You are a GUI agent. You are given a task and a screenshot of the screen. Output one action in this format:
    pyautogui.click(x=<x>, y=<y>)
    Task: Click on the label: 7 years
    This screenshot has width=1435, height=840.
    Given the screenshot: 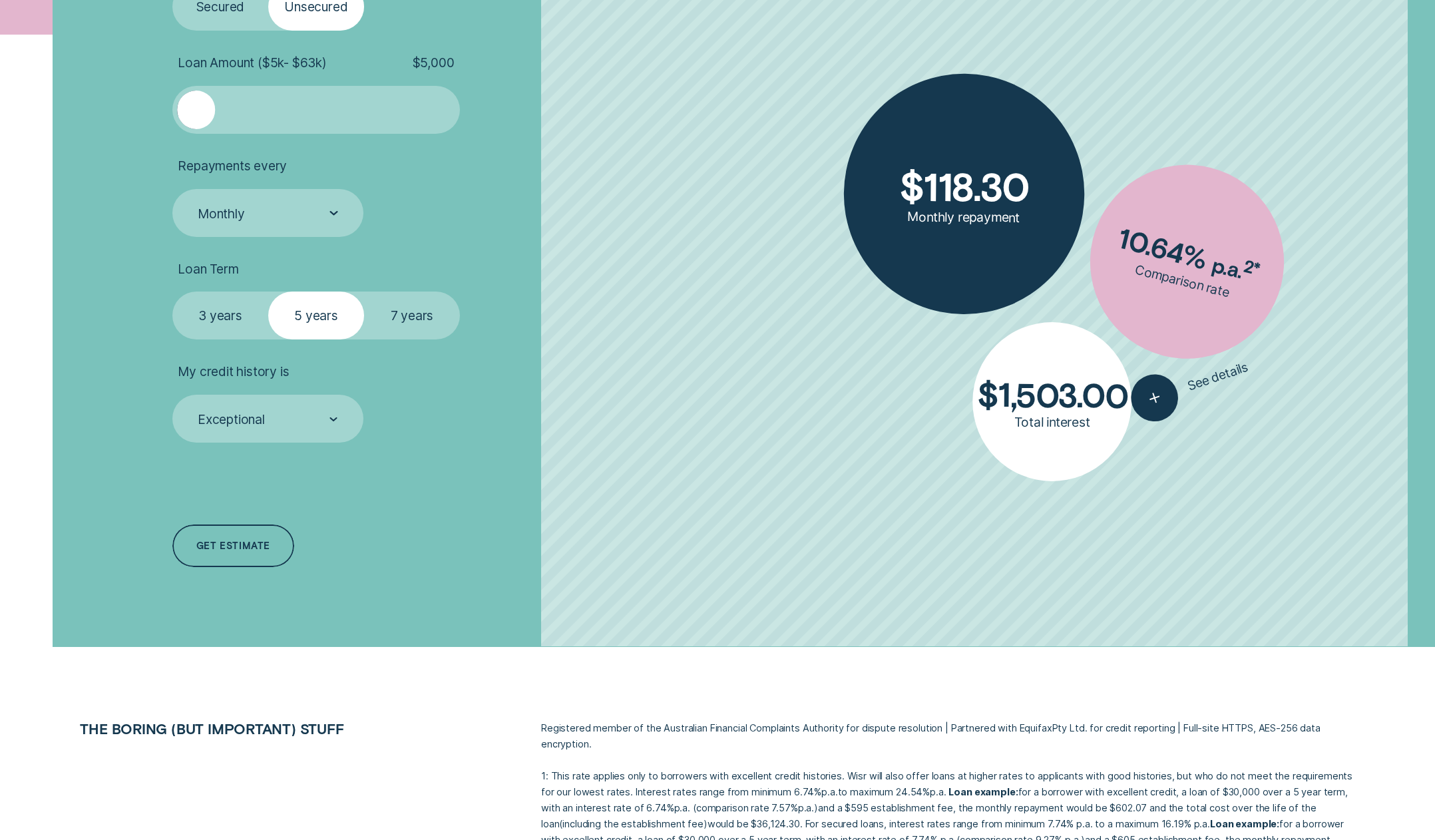 What is the action you would take?
    pyautogui.click(x=412, y=315)
    